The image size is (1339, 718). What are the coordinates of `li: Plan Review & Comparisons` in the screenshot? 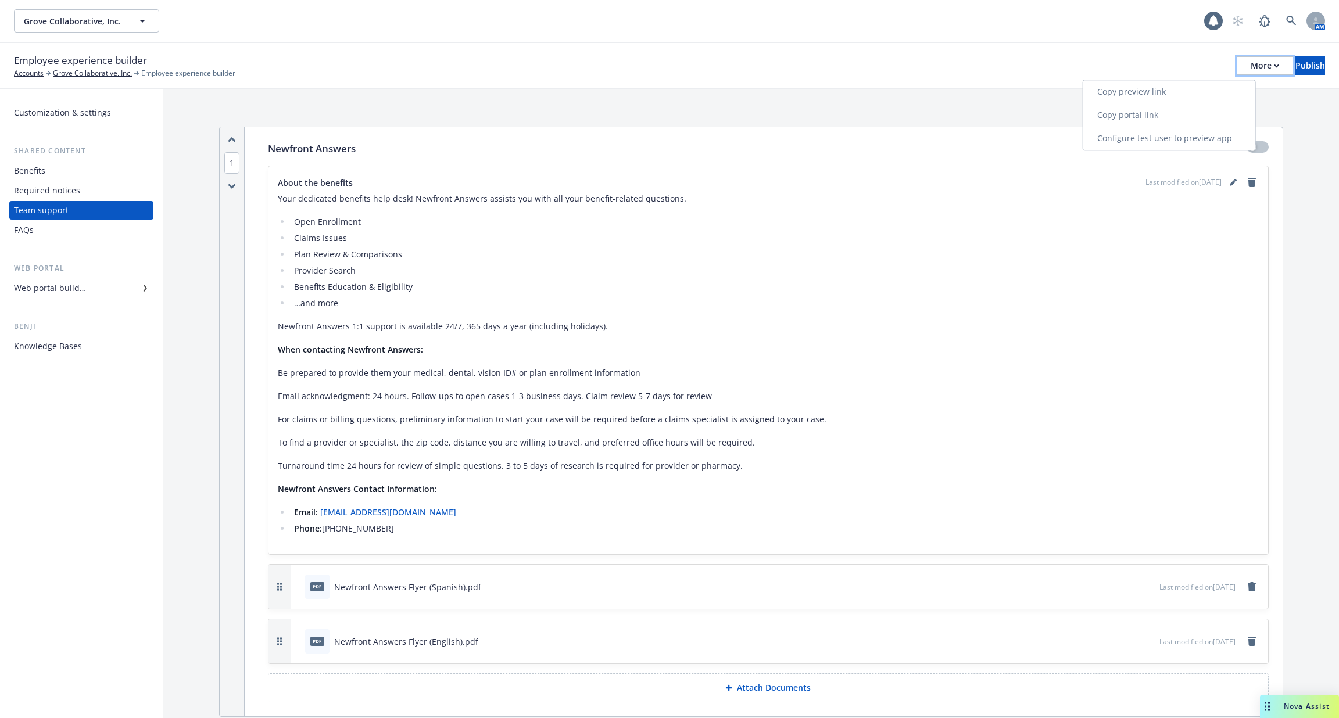 It's located at (774, 254).